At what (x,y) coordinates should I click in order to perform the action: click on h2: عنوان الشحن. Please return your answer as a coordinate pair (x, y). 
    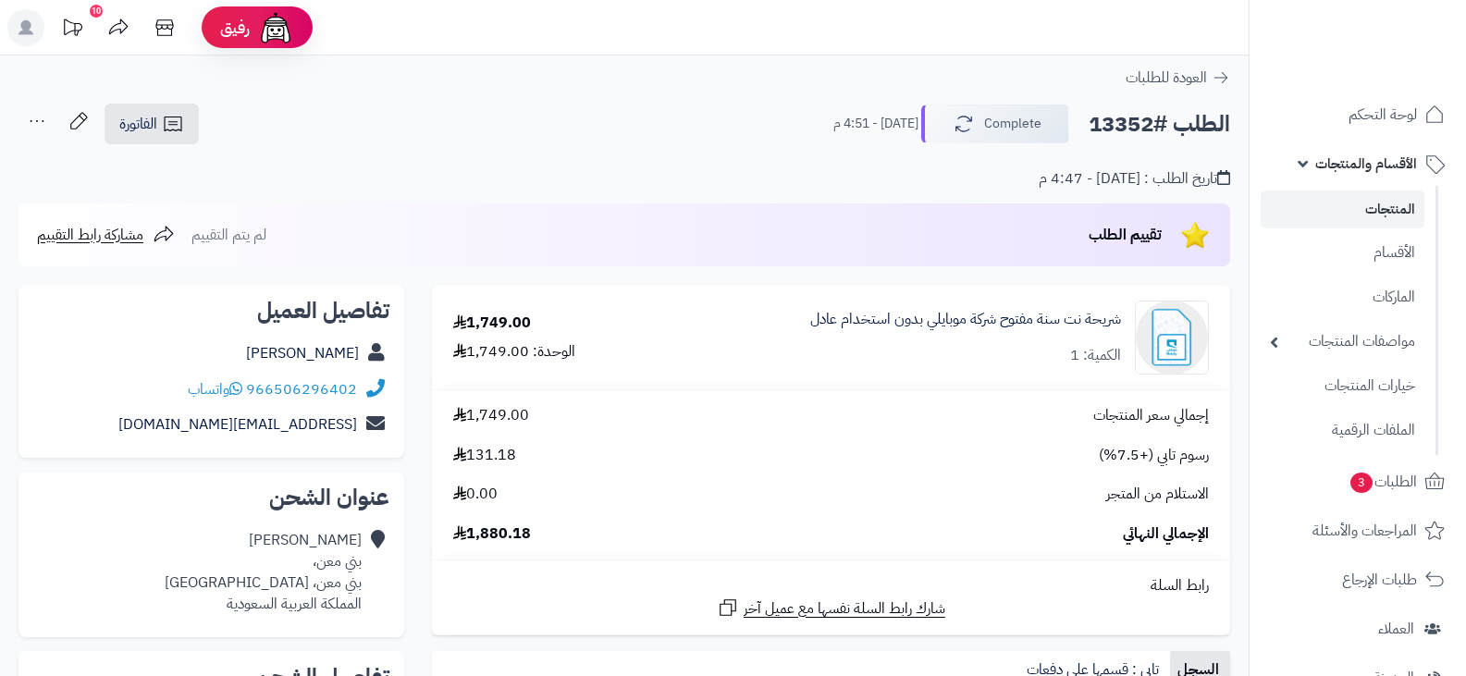
    Looking at the image, I should click on (211, 498).